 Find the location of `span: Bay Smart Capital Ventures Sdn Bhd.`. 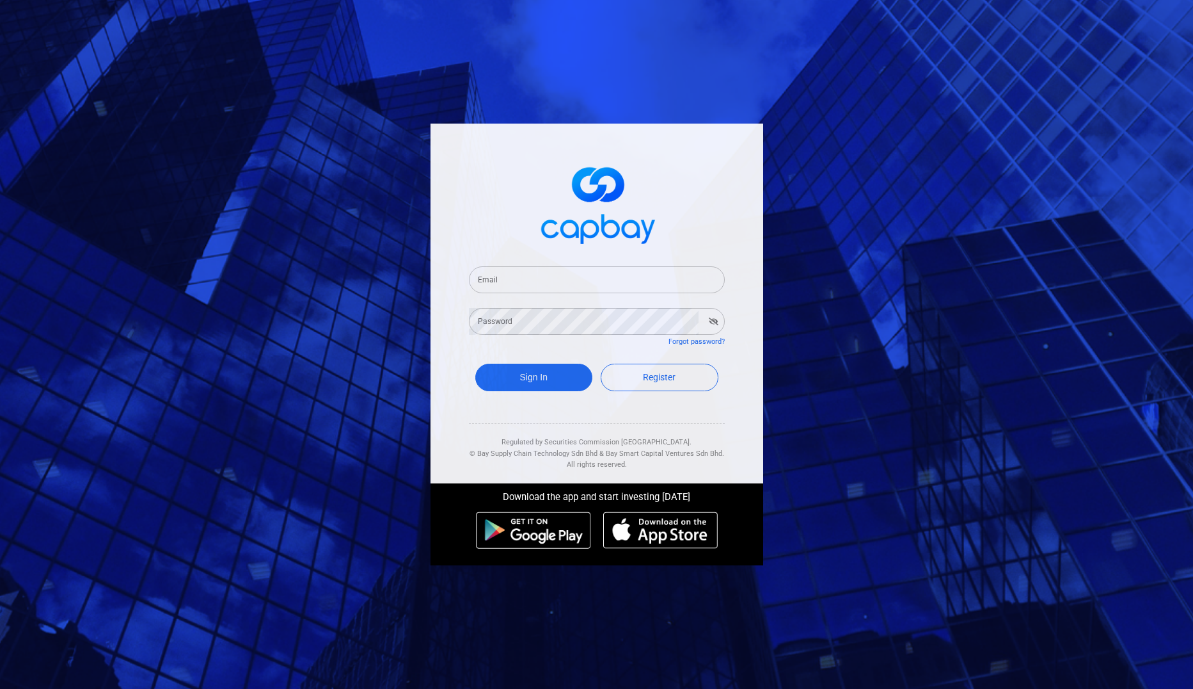

span: Bay Smart Capital Ventures Sdn Bhd. is located at coordinates (665, 453).